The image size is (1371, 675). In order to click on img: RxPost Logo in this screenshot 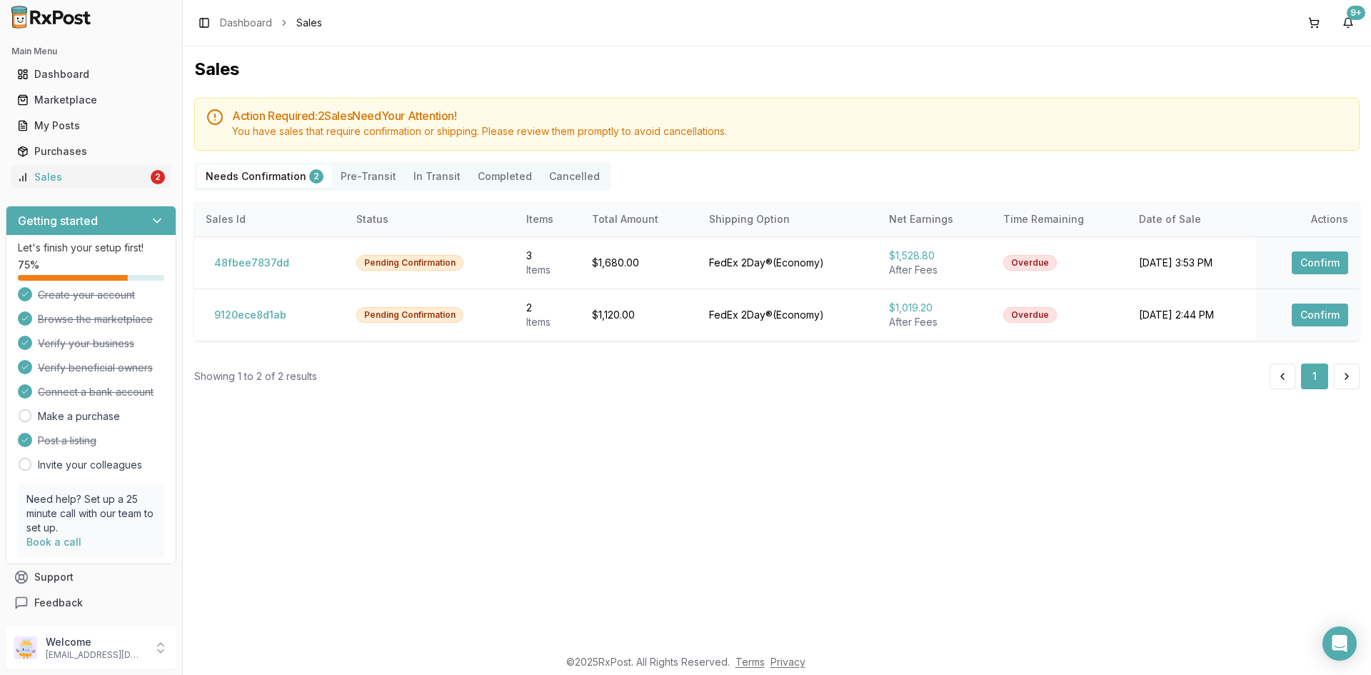, I will do `click(51, 17)`.